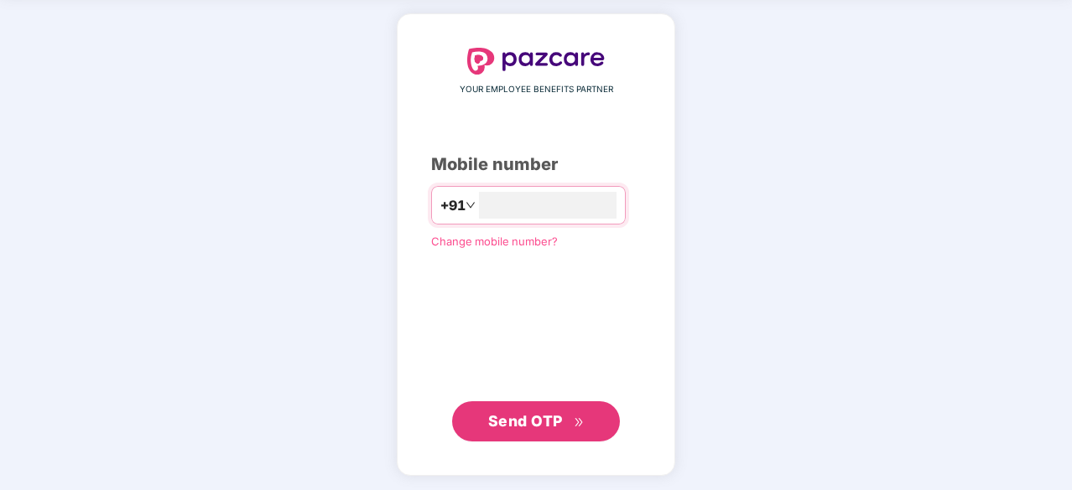  Describe the element at coordinates (536, 61) in the screenshot. I see `img: logo` at that location.